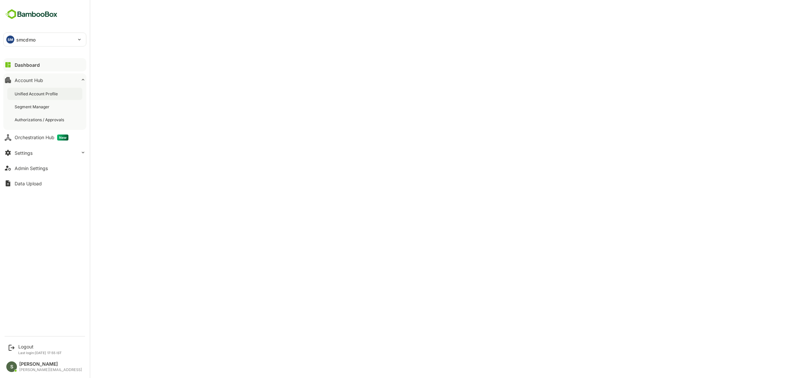  Describe the element at coordinates (33, 107) in the screenshot. I see `div: Segment Manager` at that location.